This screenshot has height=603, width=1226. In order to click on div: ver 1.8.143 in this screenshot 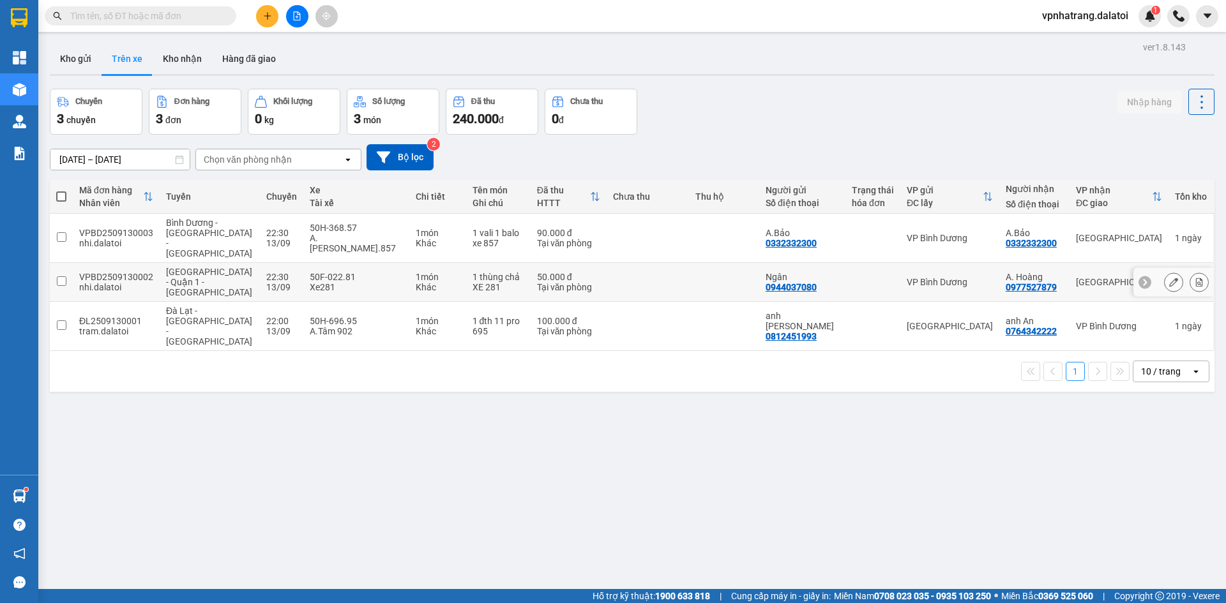, I will do `click(1164, 47)`.